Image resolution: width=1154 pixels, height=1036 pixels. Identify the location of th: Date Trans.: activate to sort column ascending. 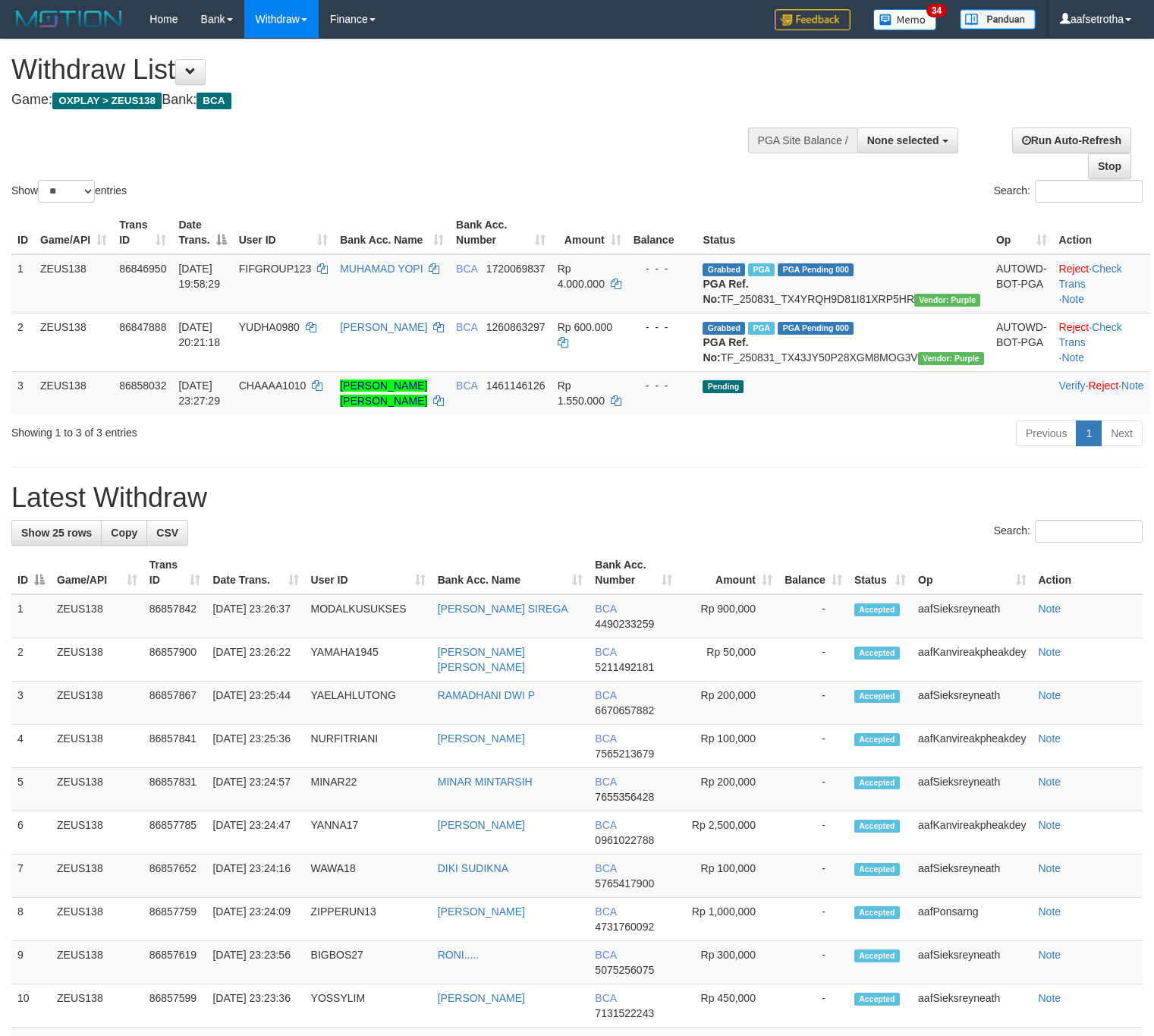
(255, 572).